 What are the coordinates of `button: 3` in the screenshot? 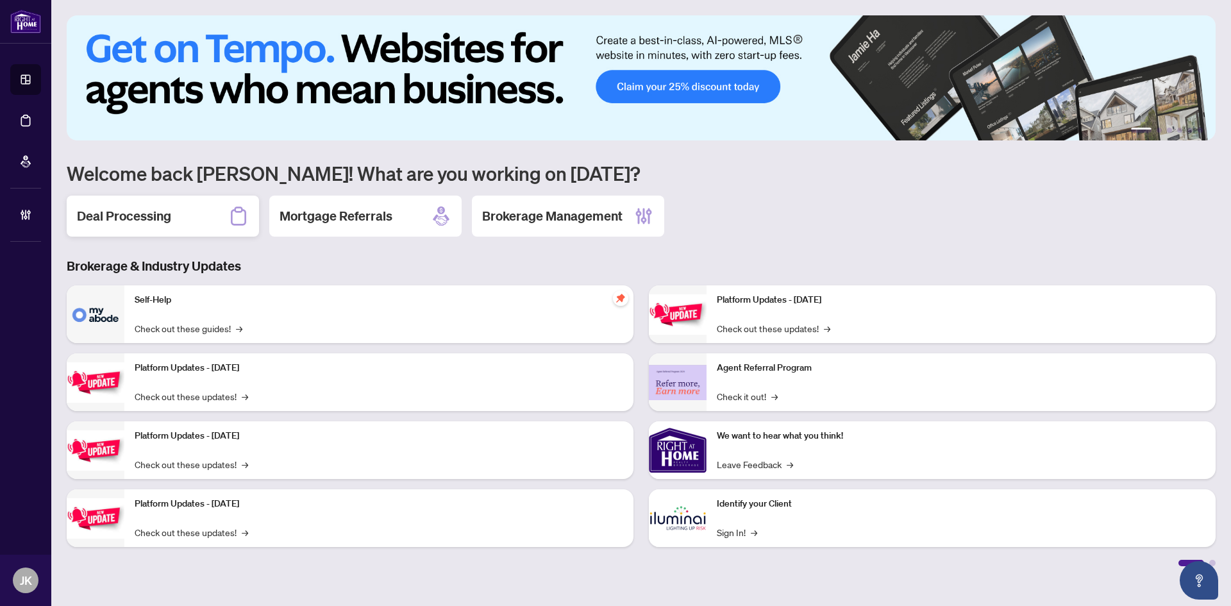 It's located at (1169, 130).